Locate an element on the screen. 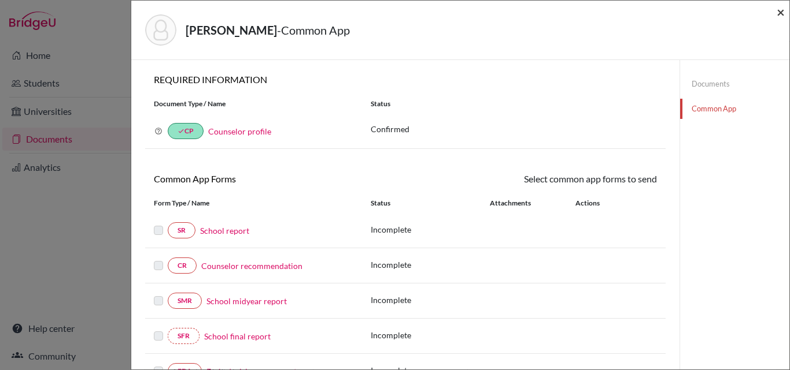  a: SMR is located at coordinates (184, 301).